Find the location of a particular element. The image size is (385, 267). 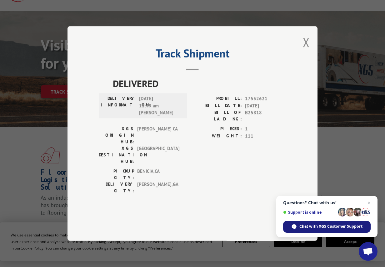

label: XGS DESTINATION HUB: is located at coordinates (116, 155).